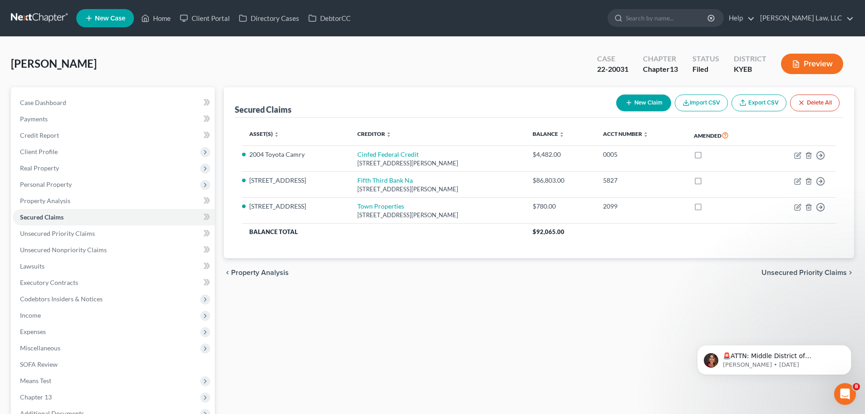 The width and height of the screenshot is (865, 414). I want to click on div: 2099, so click(641, 206).